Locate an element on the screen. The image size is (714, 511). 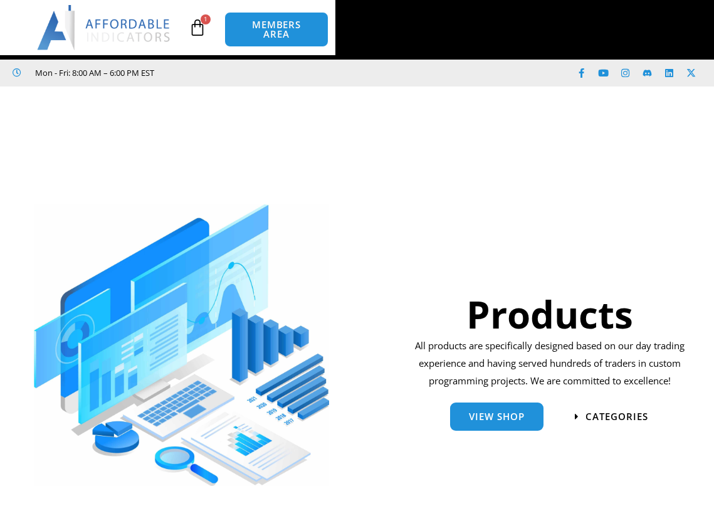
span: MEMBERS AREA is located at coordinates (276, 29).